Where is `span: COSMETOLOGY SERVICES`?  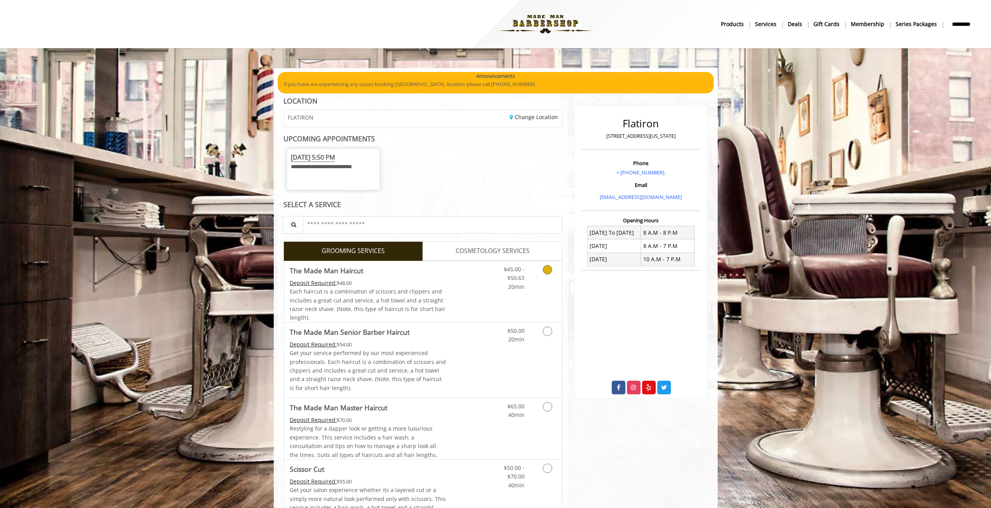 span: COSMETOLOGY SERVICES is located at coordinates (492, 251).